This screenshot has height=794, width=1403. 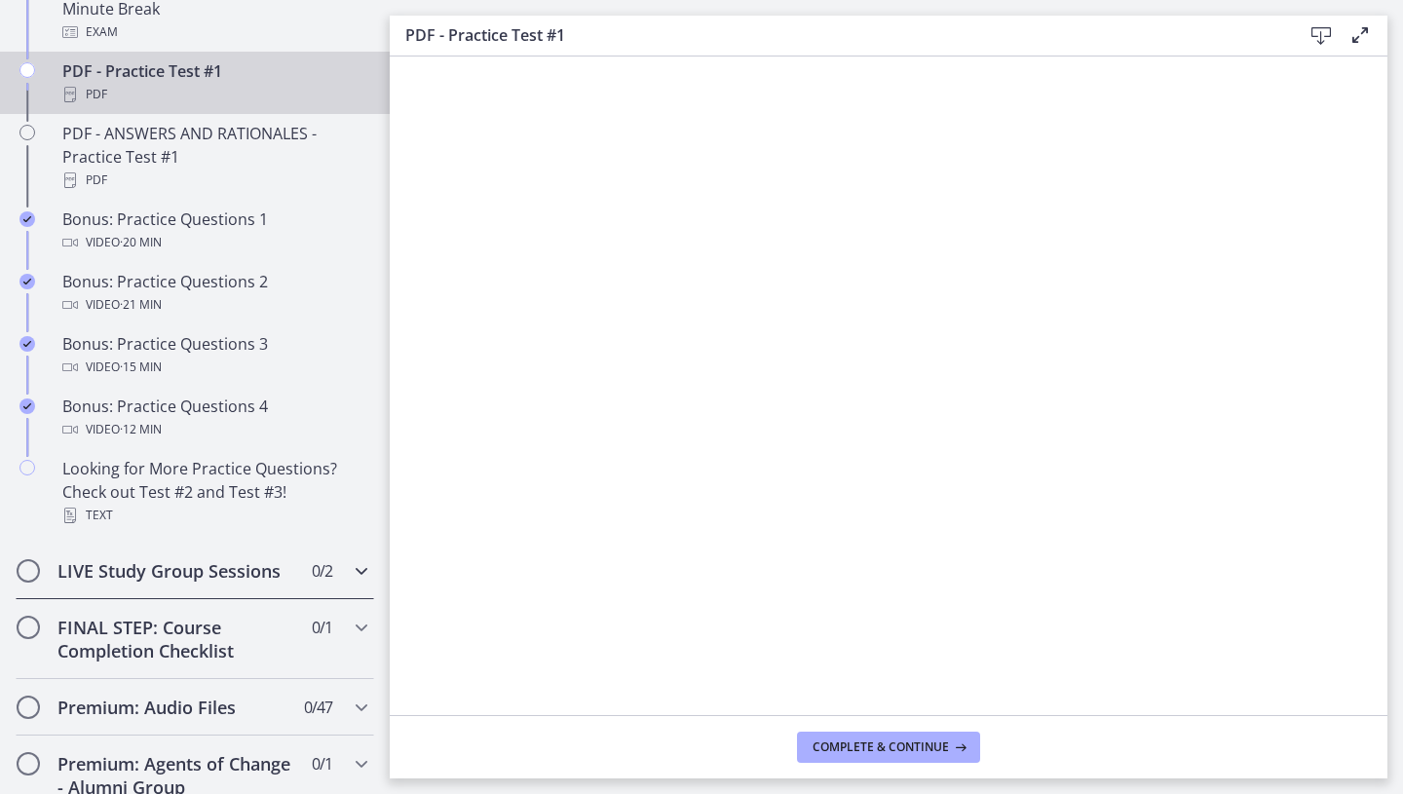 What do you see at coordinates (176, 571) in the screenshot?
I see `h2: LIVE Study Group Sessions` at bounding box center [176, 571].